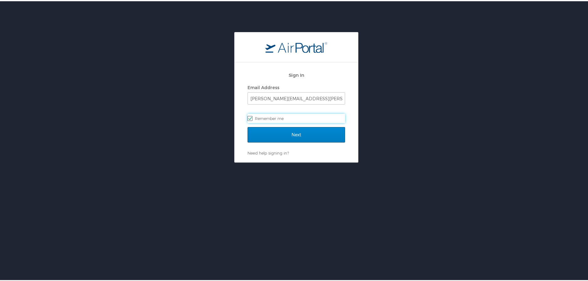 Image resolution: width=588 pixels, height=281 pixels. I want to click on label: Email Address, so click(263, 86).